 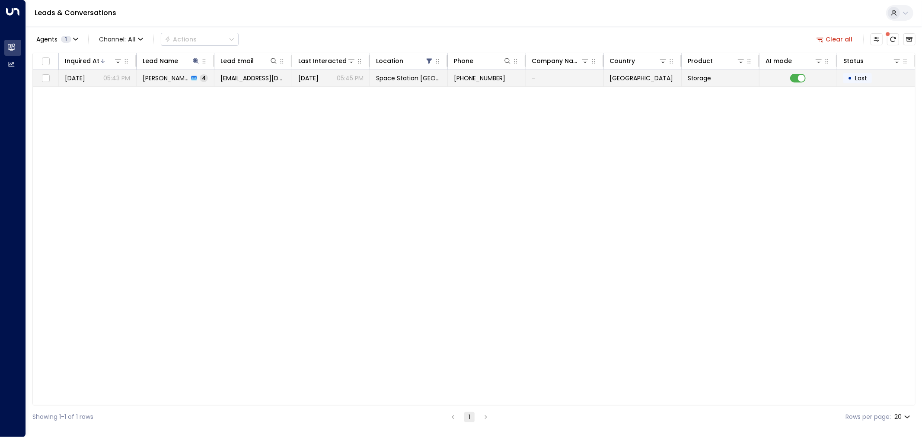 What do you see at coordinates (75, 13) in the screenshot?
I see `a: Leads & Conversations` at bounding box center [75, 13].